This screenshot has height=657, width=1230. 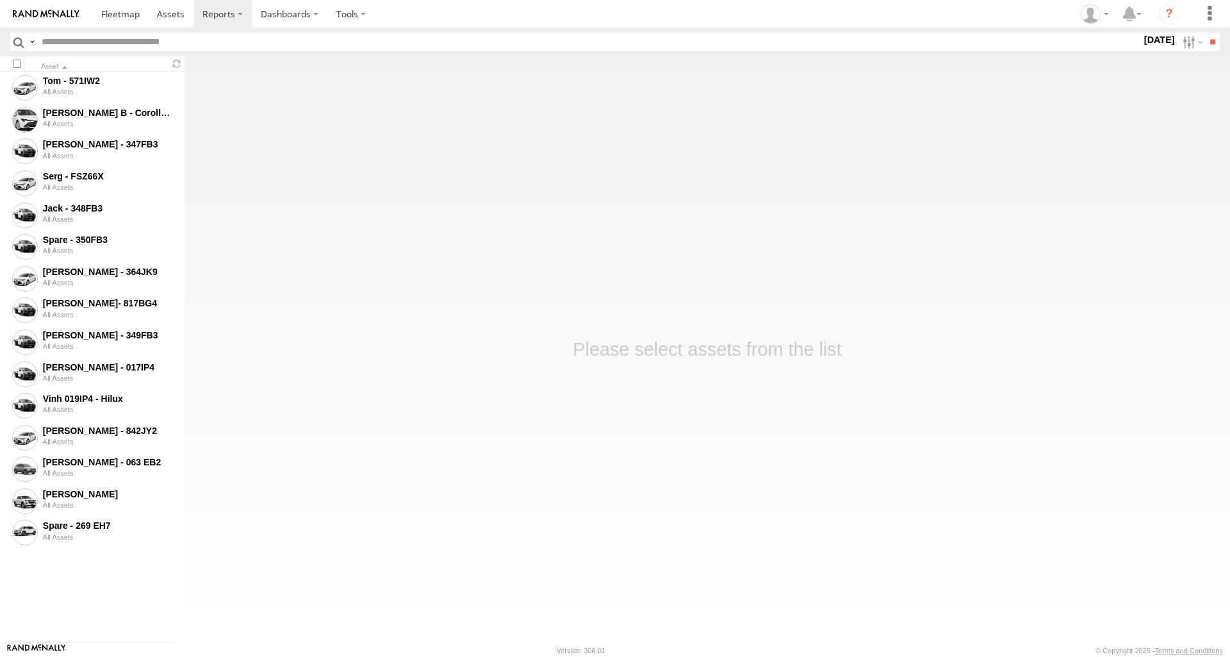 What do you see at coordinates (108, 272) in the screenshot?
I see `div: Benjamin Fidow - 364JK9 -` at bounding box center [108, 272].